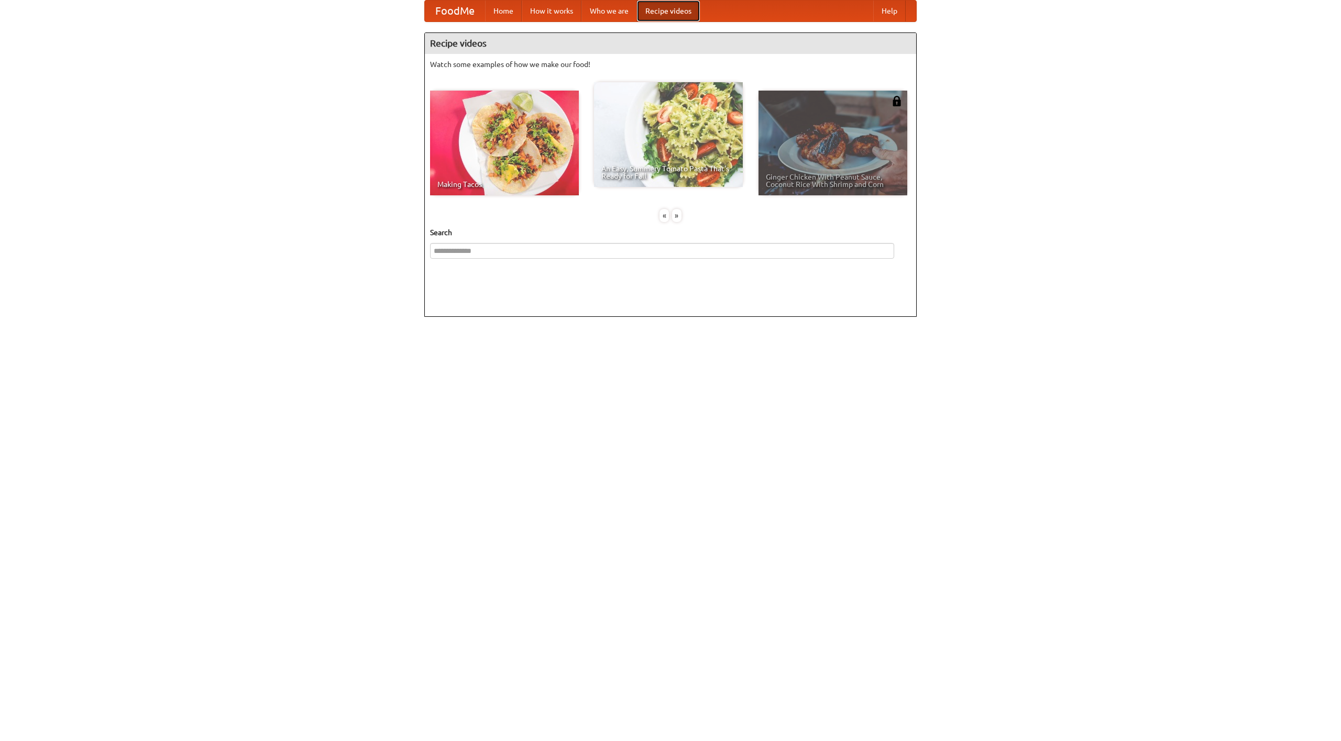  What do you see at coordinates (897, 101) in the screenshot?
I see `img: 483408.png` at bounding box center [897, 101].